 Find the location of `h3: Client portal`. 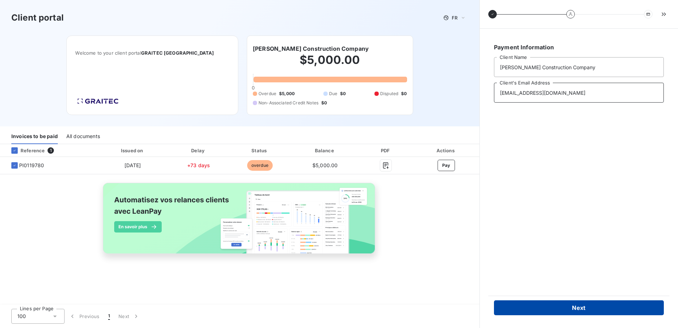

h3: Client portal is located at coordinates (38, 18).